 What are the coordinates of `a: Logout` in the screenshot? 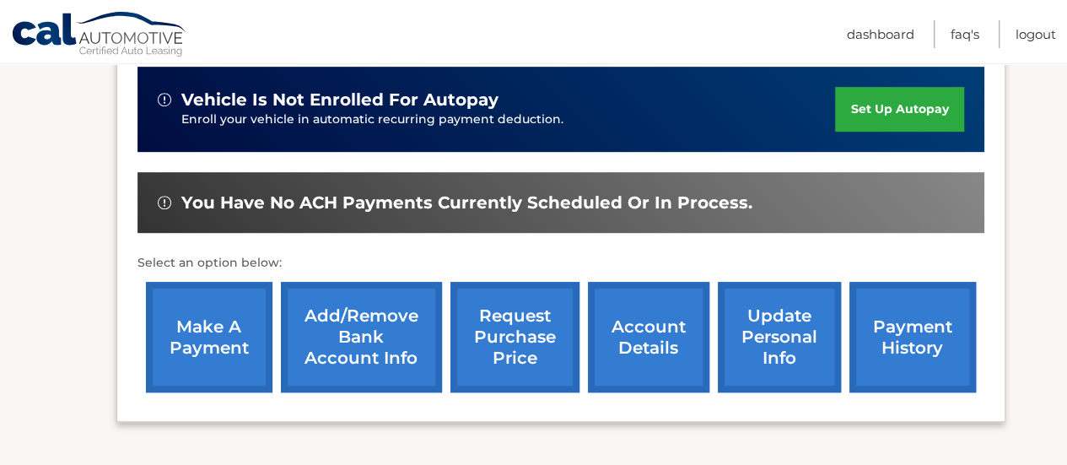 It's located at (1036, 34).